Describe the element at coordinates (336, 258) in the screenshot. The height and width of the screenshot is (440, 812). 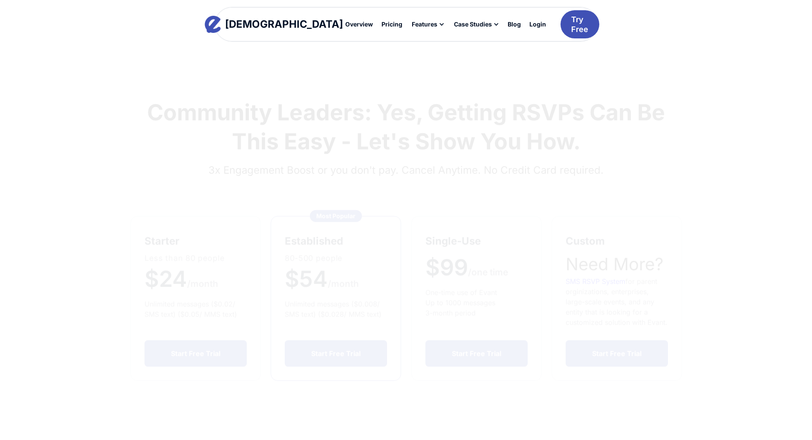
I see `p: 80-500 people` at that location.